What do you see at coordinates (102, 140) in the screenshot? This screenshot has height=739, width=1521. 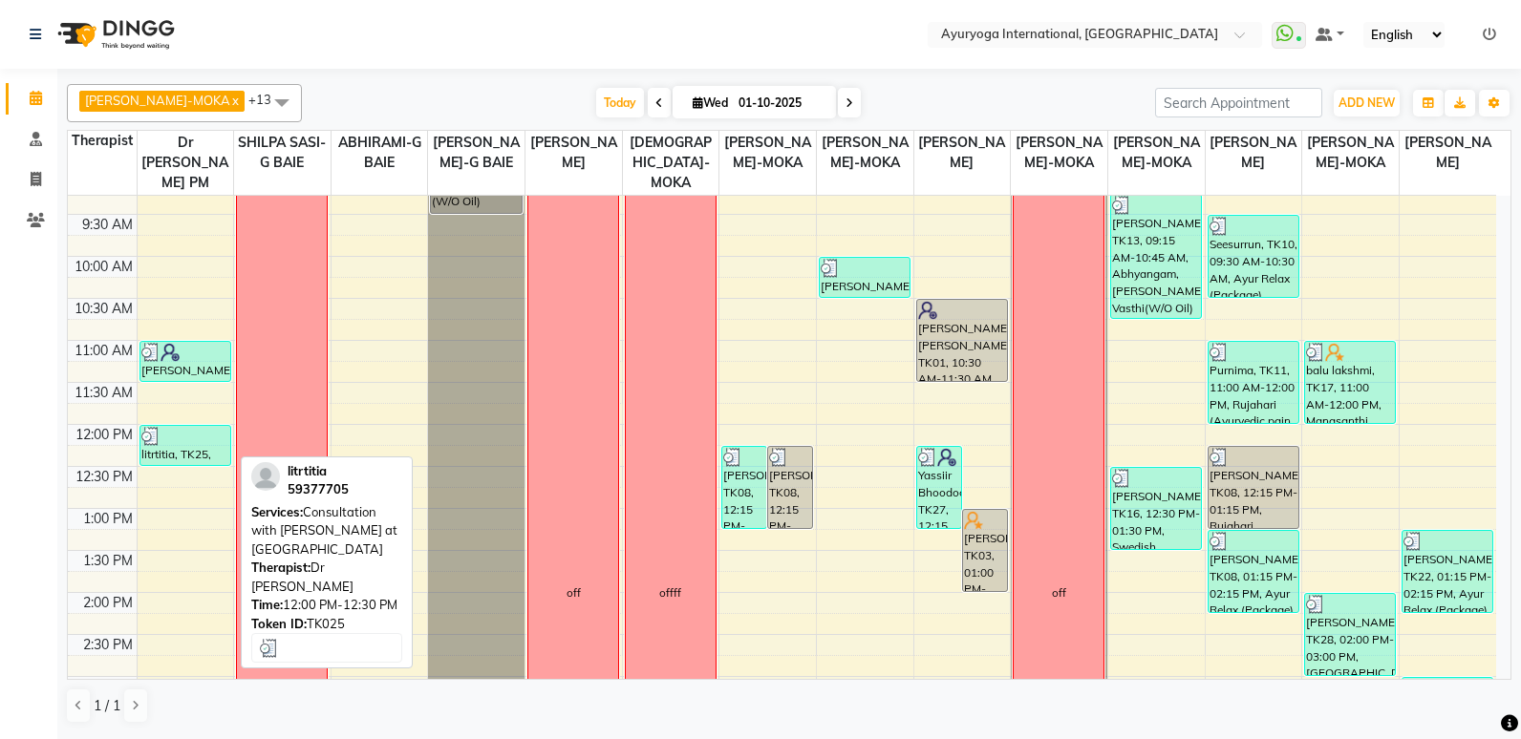 I see `div: Therapist` at bounding box center [102, 140].